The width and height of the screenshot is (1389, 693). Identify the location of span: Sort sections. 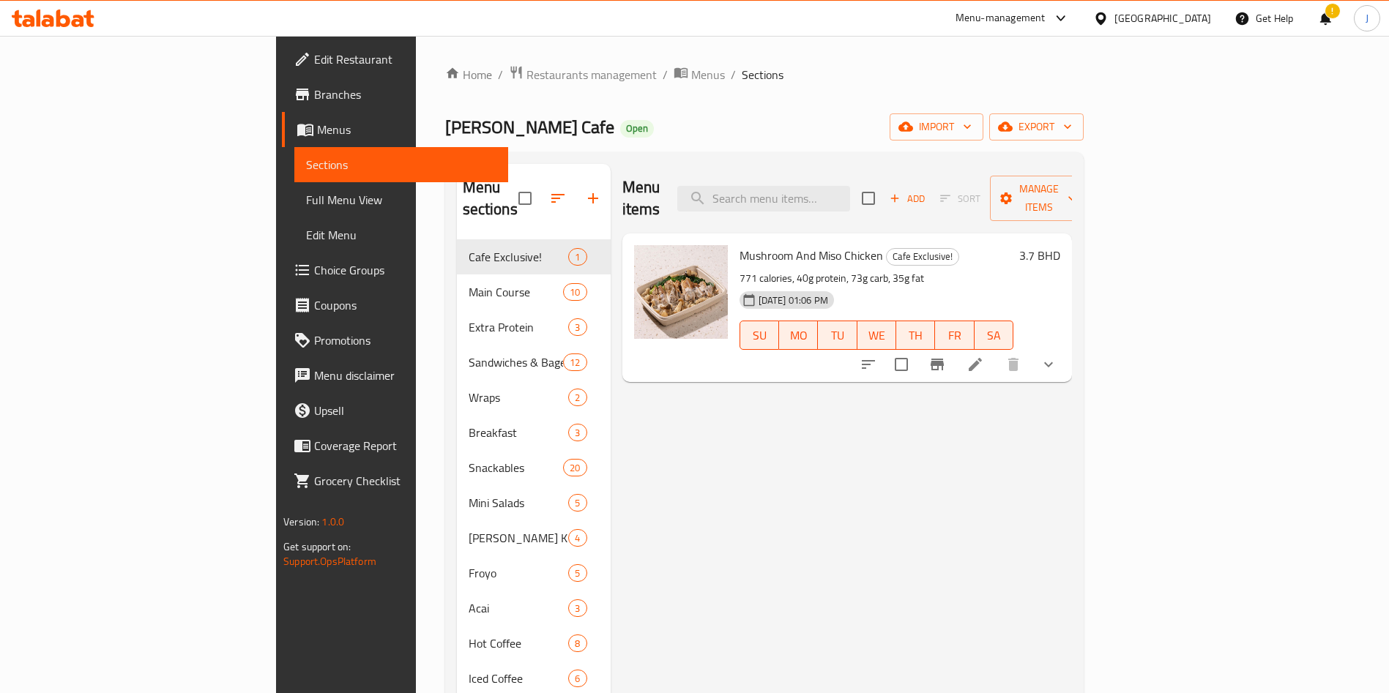
(558, 198).